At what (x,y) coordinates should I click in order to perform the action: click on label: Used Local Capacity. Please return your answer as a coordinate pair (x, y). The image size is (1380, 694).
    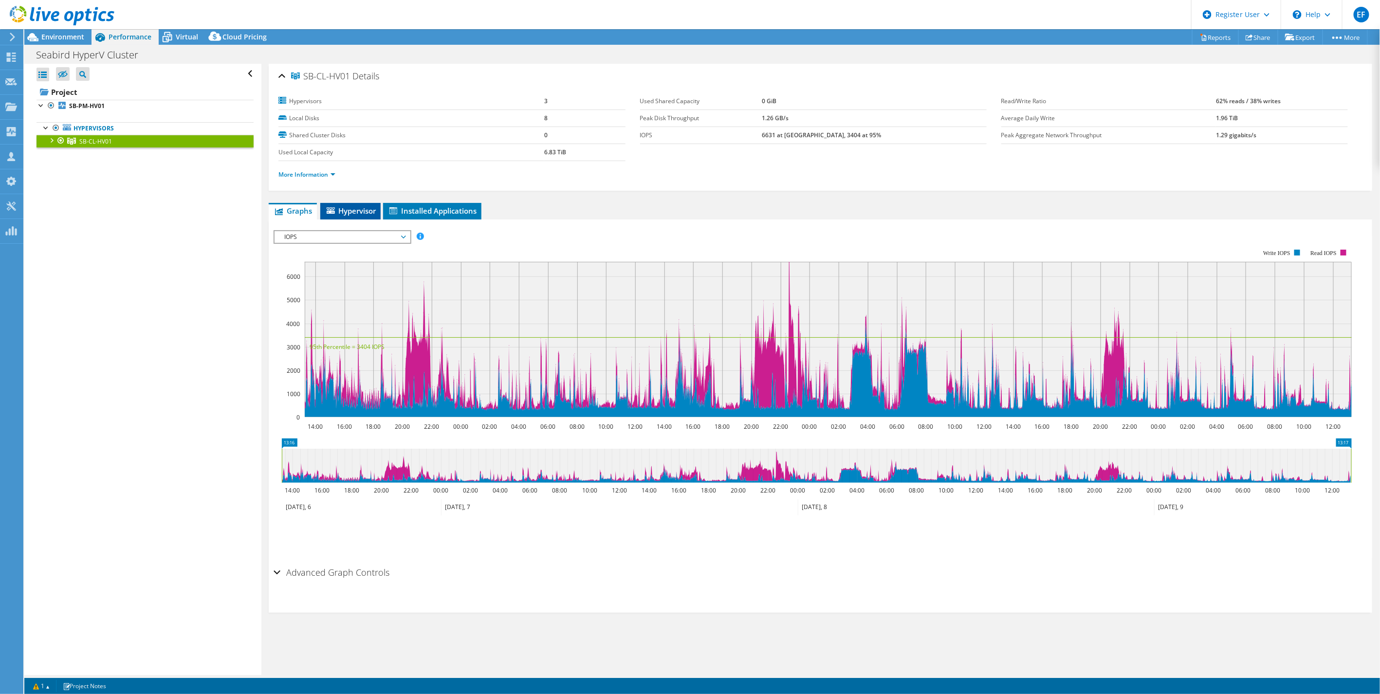
    Looking at the image, I should click on (411, 152).